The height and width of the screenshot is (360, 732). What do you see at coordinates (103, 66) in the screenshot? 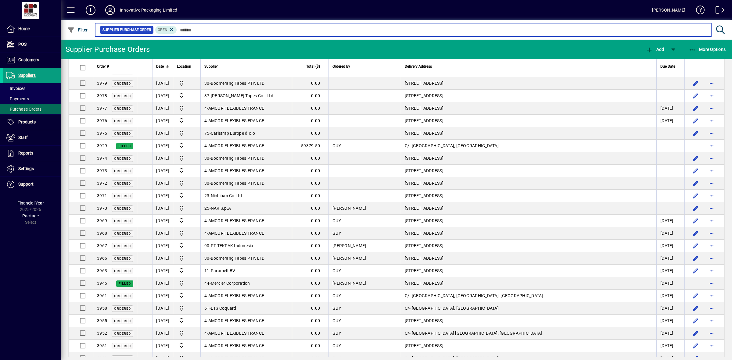
I see `span: Order #` at bounding box center [103, 66].